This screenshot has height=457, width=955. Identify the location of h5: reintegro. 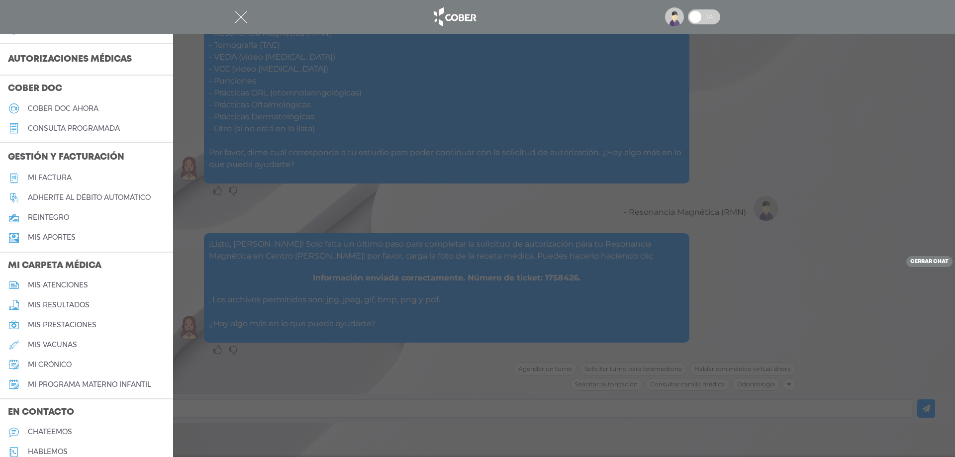
(48, 217).